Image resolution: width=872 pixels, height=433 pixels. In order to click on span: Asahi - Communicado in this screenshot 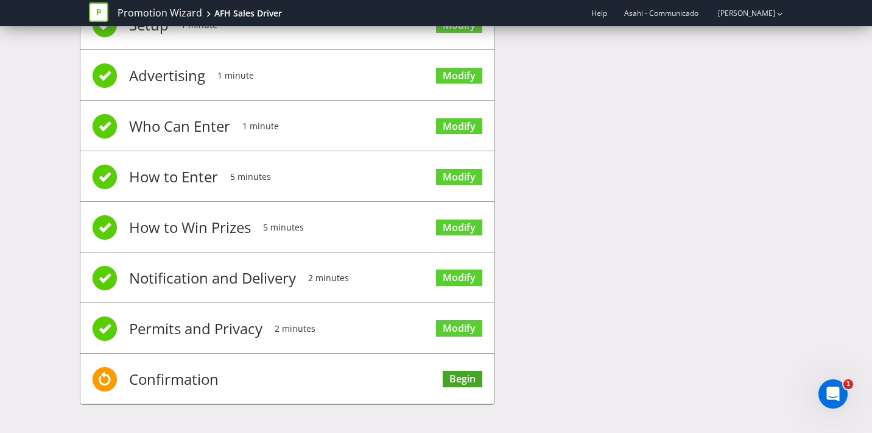, I will do `click(662, 13)`.